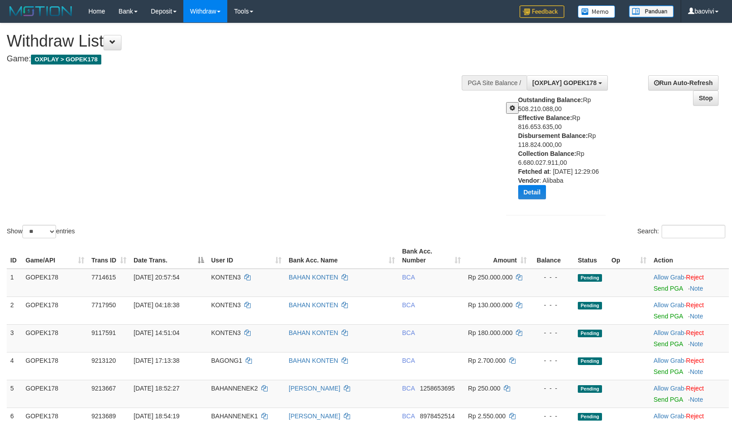 Image resolution: width=732 pixels, height=421 pixels. I want to click on th: Action, so click(689, 256).